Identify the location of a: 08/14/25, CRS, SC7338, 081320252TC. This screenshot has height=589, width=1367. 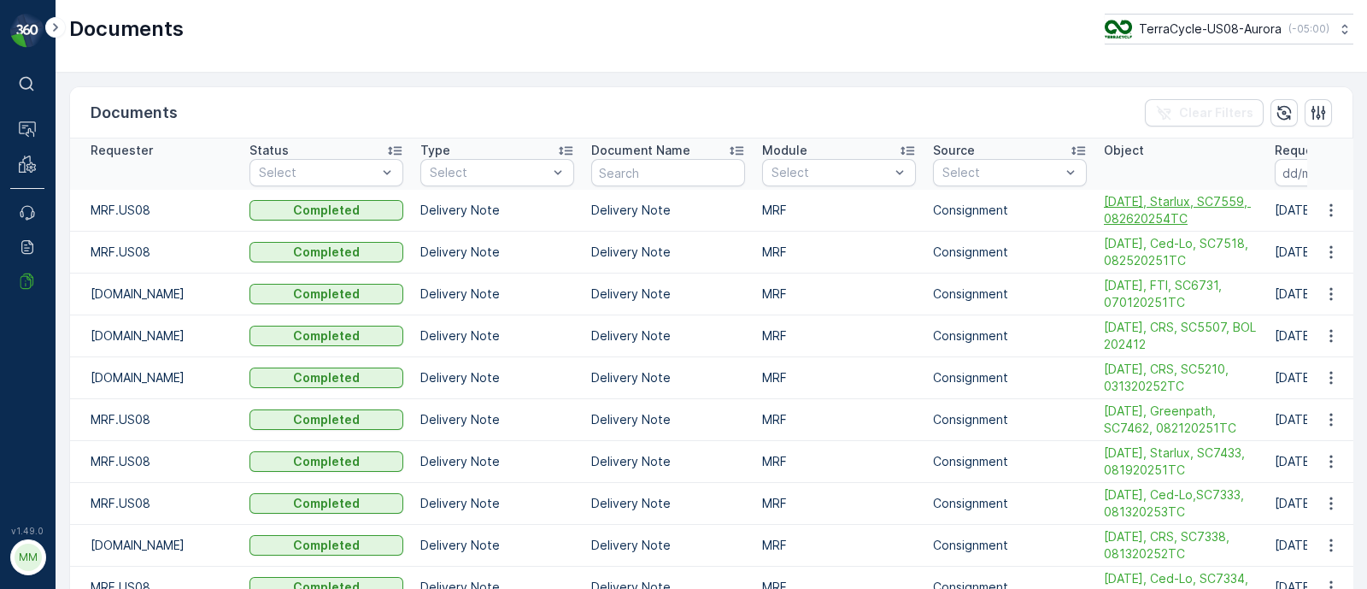
(1181, 545).